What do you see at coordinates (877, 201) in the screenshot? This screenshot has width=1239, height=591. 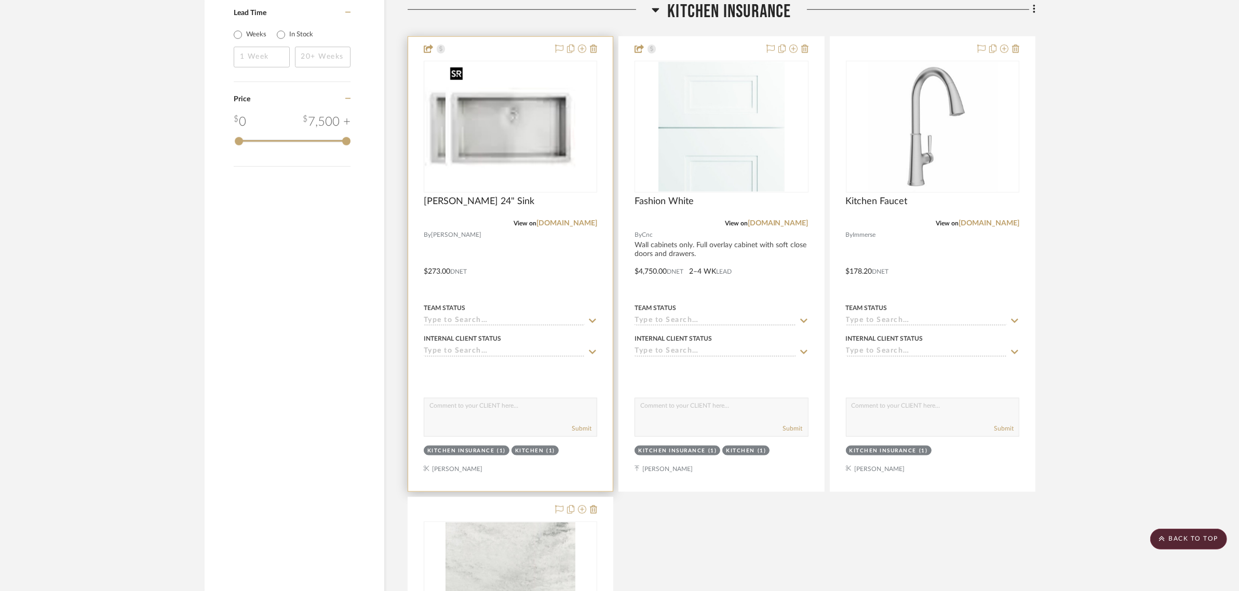 I see `span: Kitchen Faucet` at bounding box center [877, 201].